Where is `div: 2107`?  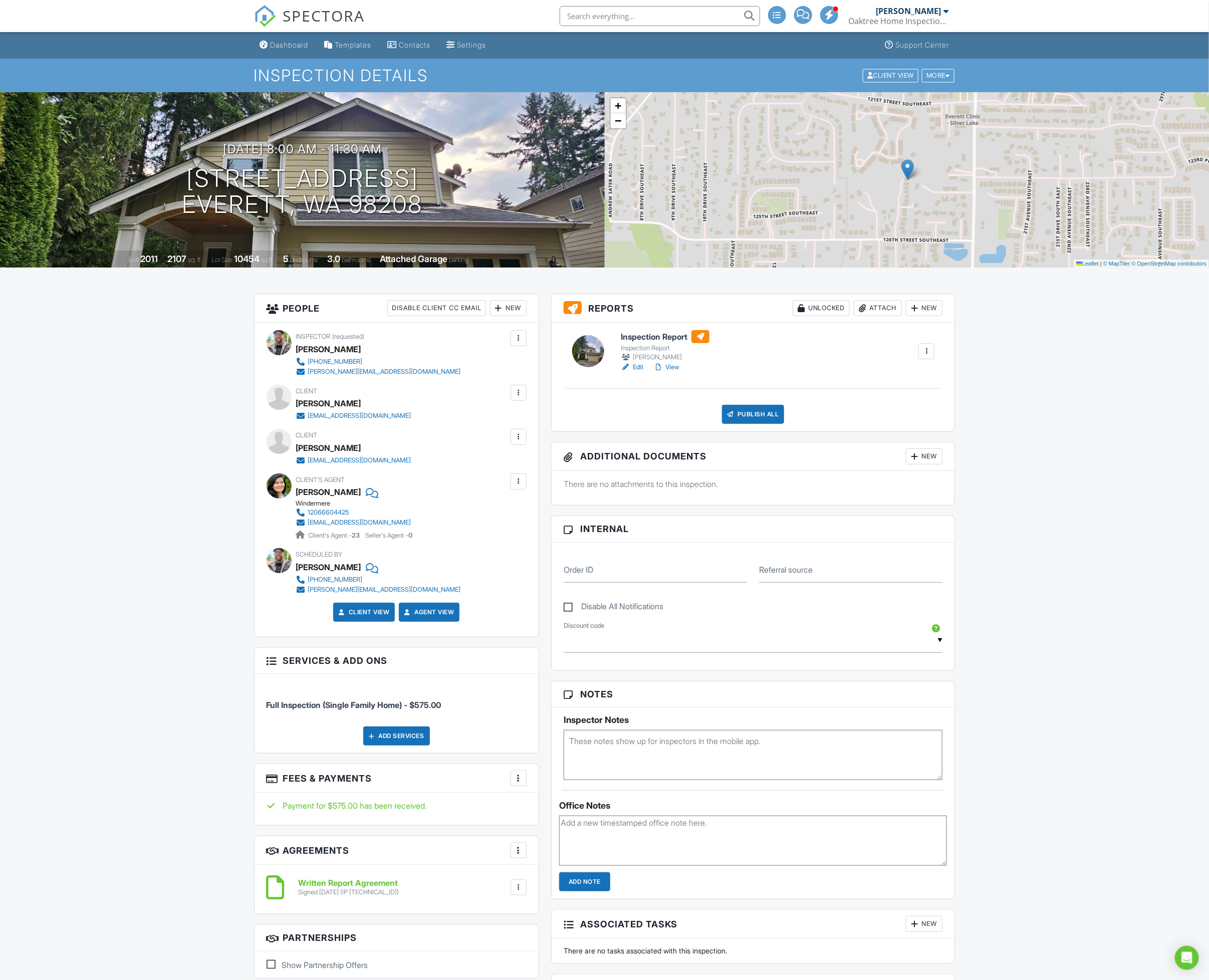
div: 2107 is located at coordinates (177, 259).